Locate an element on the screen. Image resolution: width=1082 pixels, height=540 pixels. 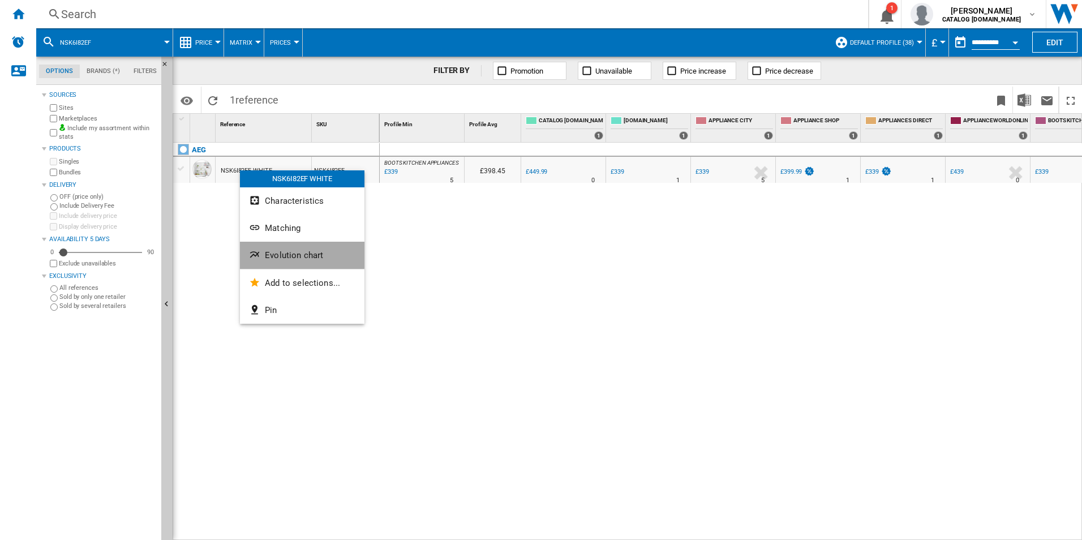
span: Pin is located at coordinates (271, 310).